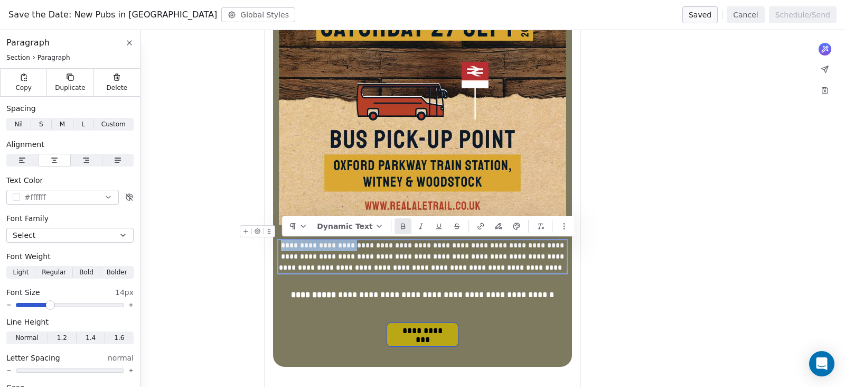  What do you see at coordinates (70, 88) in the screenshot?
I see `span: Duplicate` at bounding box center [70, 88].